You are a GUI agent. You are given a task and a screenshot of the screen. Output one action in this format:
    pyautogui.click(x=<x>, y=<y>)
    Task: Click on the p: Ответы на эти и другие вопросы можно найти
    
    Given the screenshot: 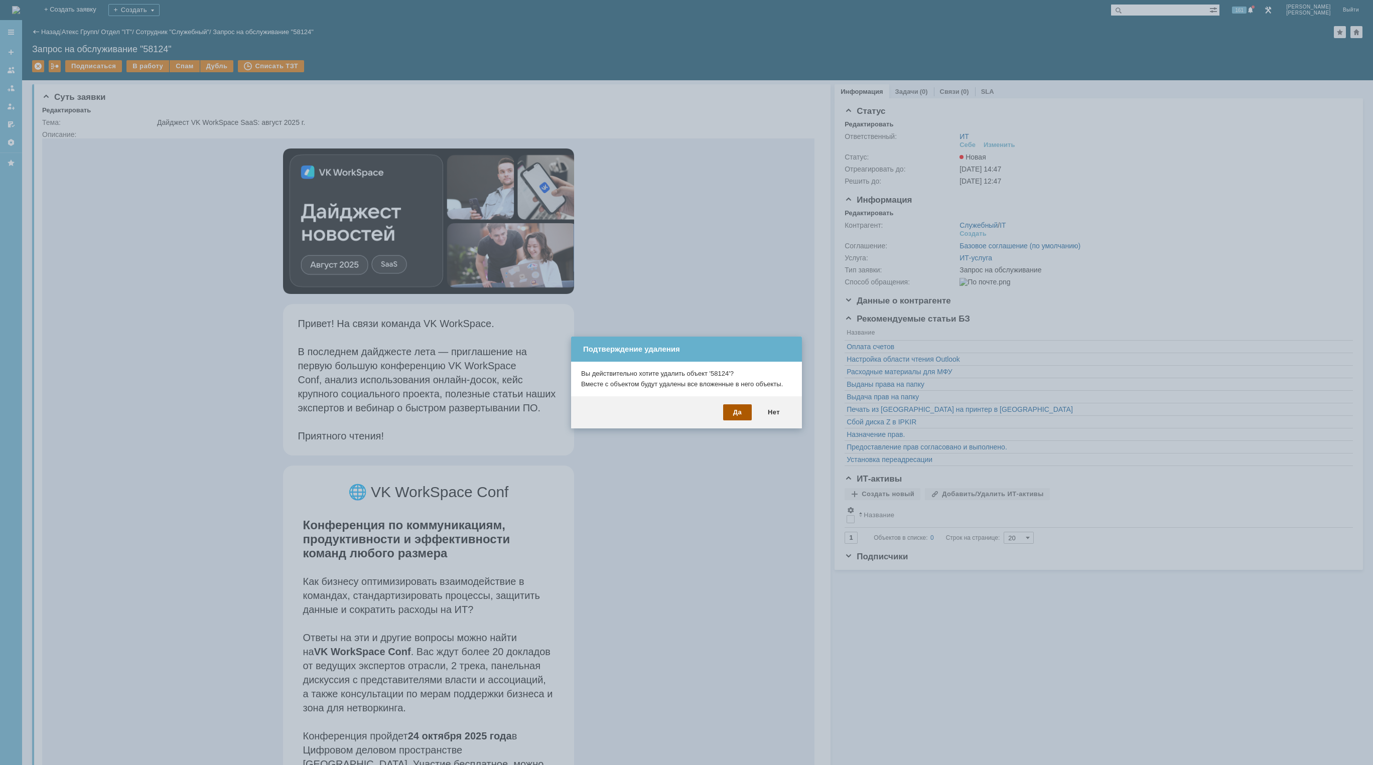 What is the action you would take?
    pyautogui.click(x=386, y=499)
    